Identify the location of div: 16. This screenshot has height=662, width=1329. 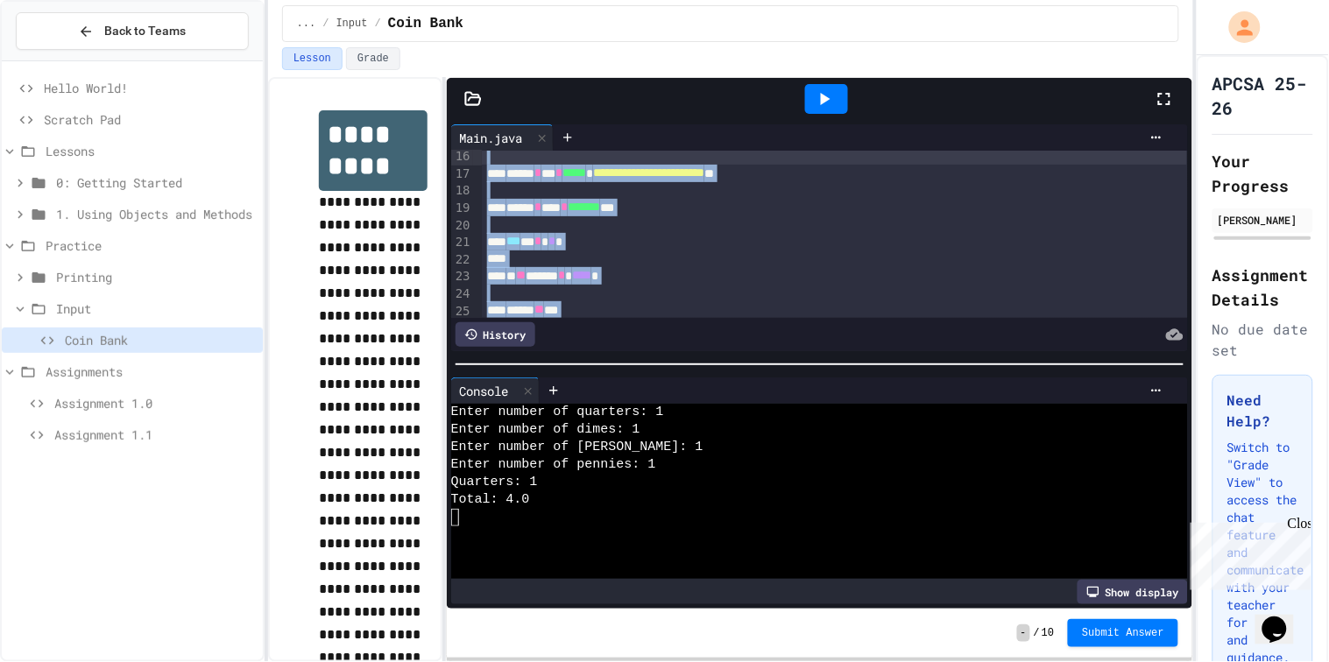
(462, 157).